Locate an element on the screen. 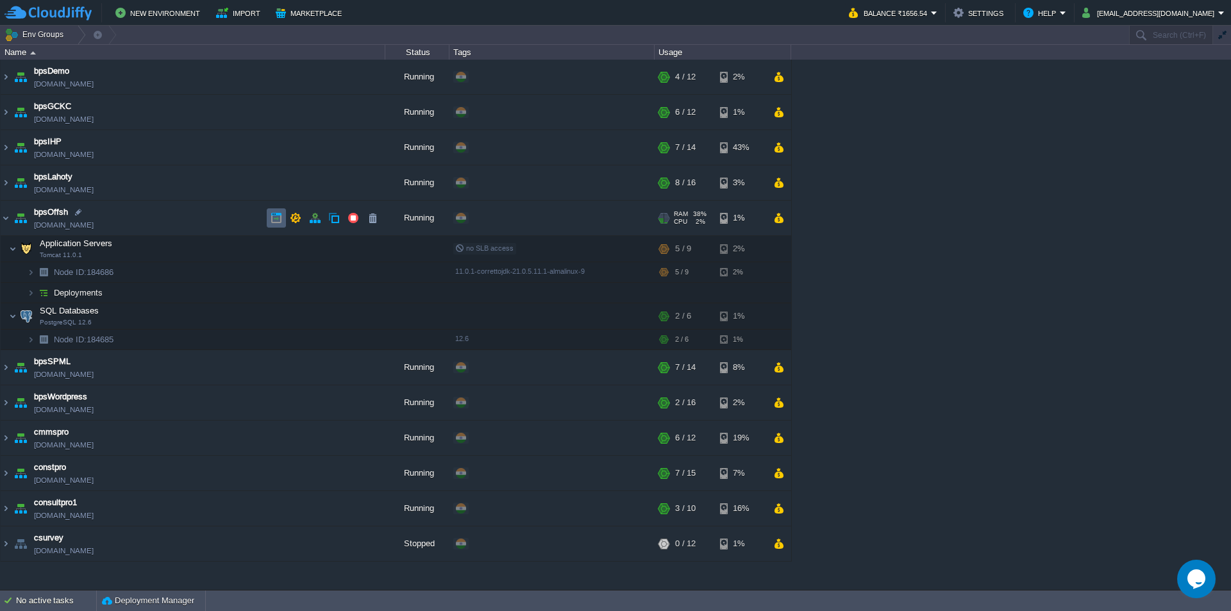 The width and height of the screenshot is (1231, 611). div: 2 / 16 is located at coordinates (686, 403).